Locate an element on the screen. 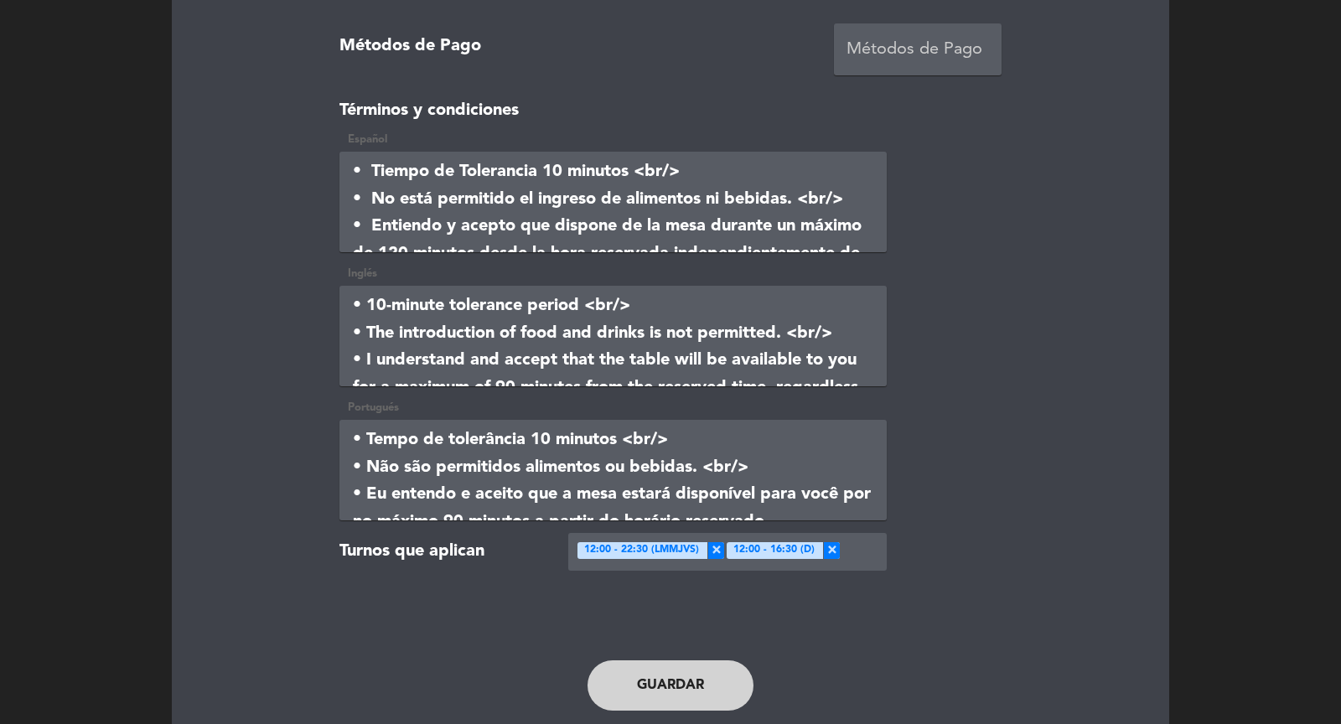 Image resolution: width=1341 pixels, height=724 pixels. span: 12:00 - 16:30 (D) is located at coordinates (773, 551).